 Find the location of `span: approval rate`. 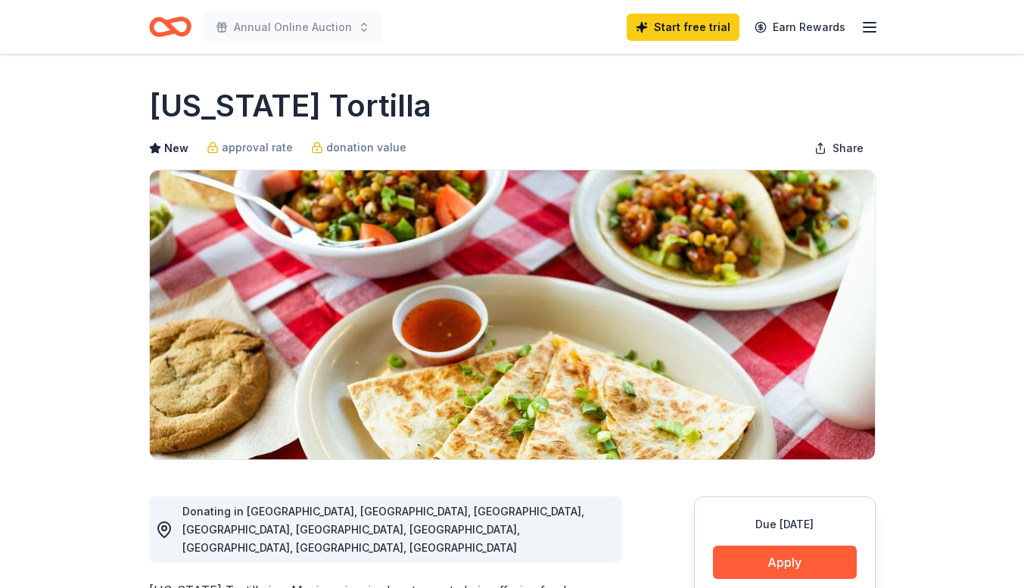

span: approval rate is located at coordinates (257, 148).